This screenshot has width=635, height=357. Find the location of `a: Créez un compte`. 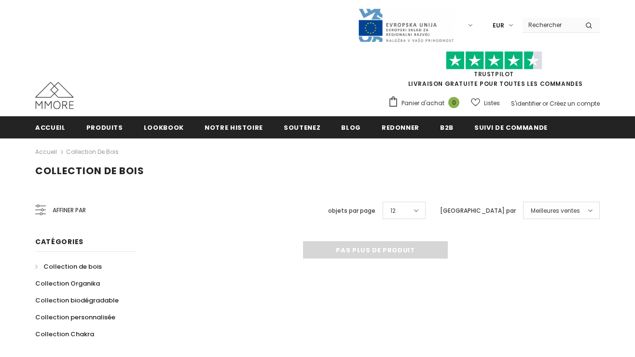

a: Créez un compte is located at coordinates (575, 103).